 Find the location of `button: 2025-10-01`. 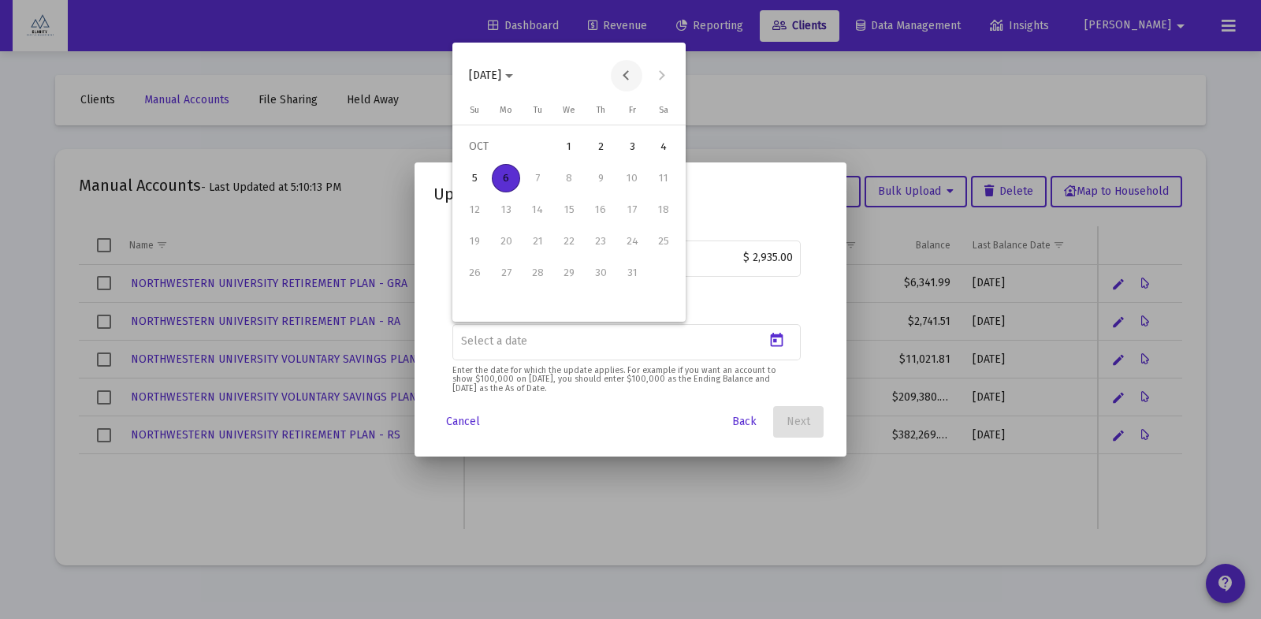

button: 2025-10-01 is located at coordinates (569, 147).